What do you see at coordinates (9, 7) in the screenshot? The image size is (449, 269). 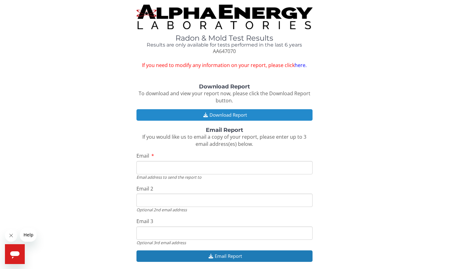 I see `span: Help` at bounding box center [9, 7].